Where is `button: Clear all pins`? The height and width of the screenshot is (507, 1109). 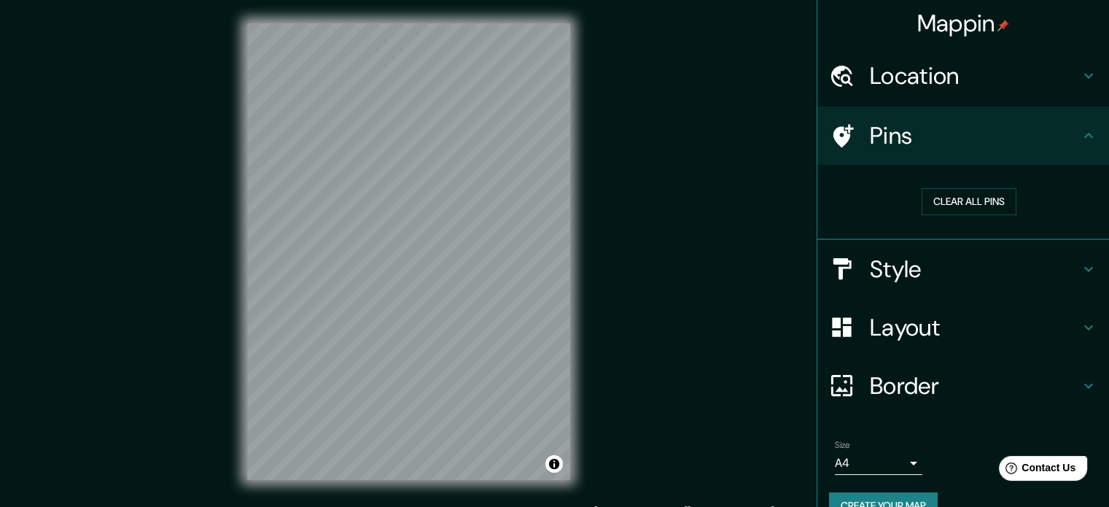
button: Clear all pins is located at coordinates (969, 201).